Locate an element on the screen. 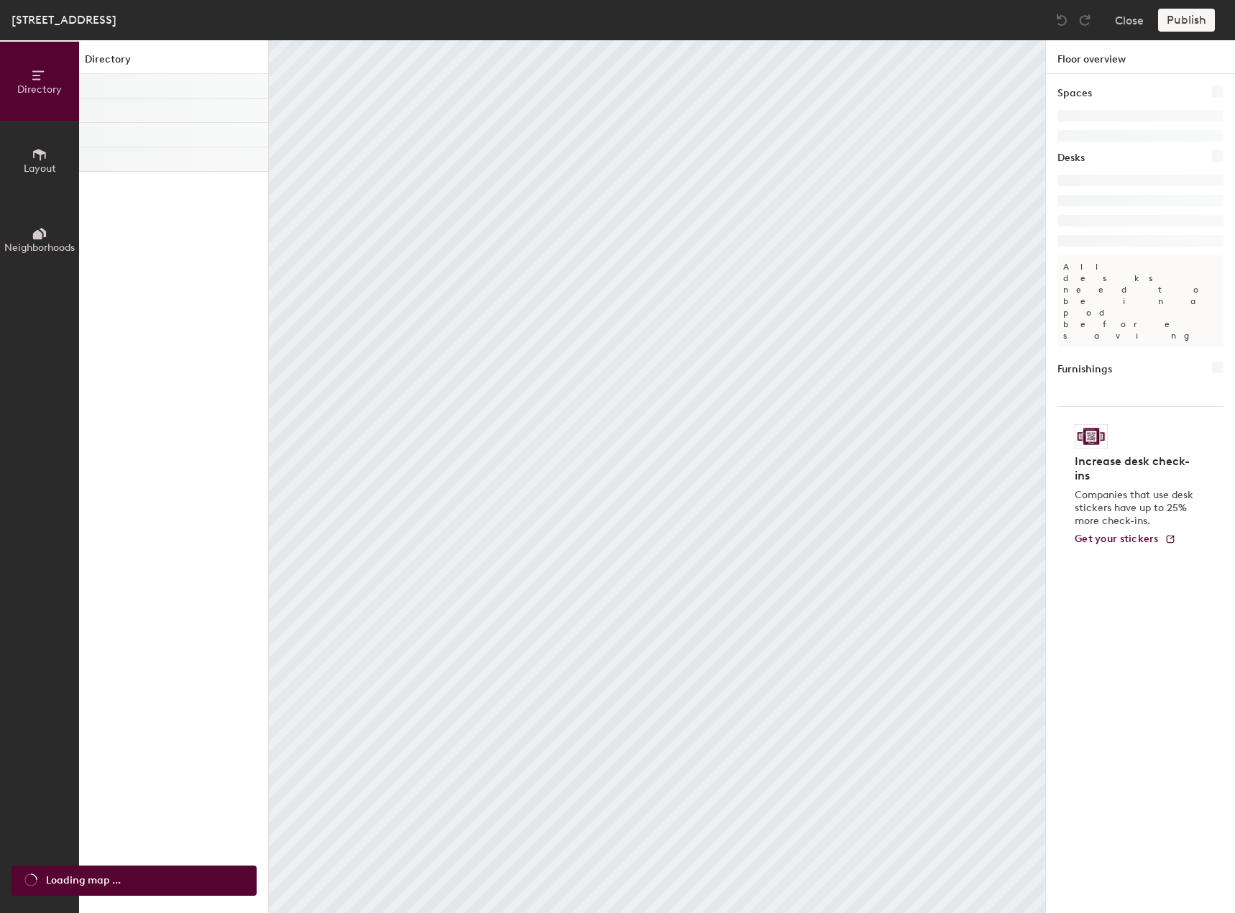  span: Layout is located at coordinates (40, 168).